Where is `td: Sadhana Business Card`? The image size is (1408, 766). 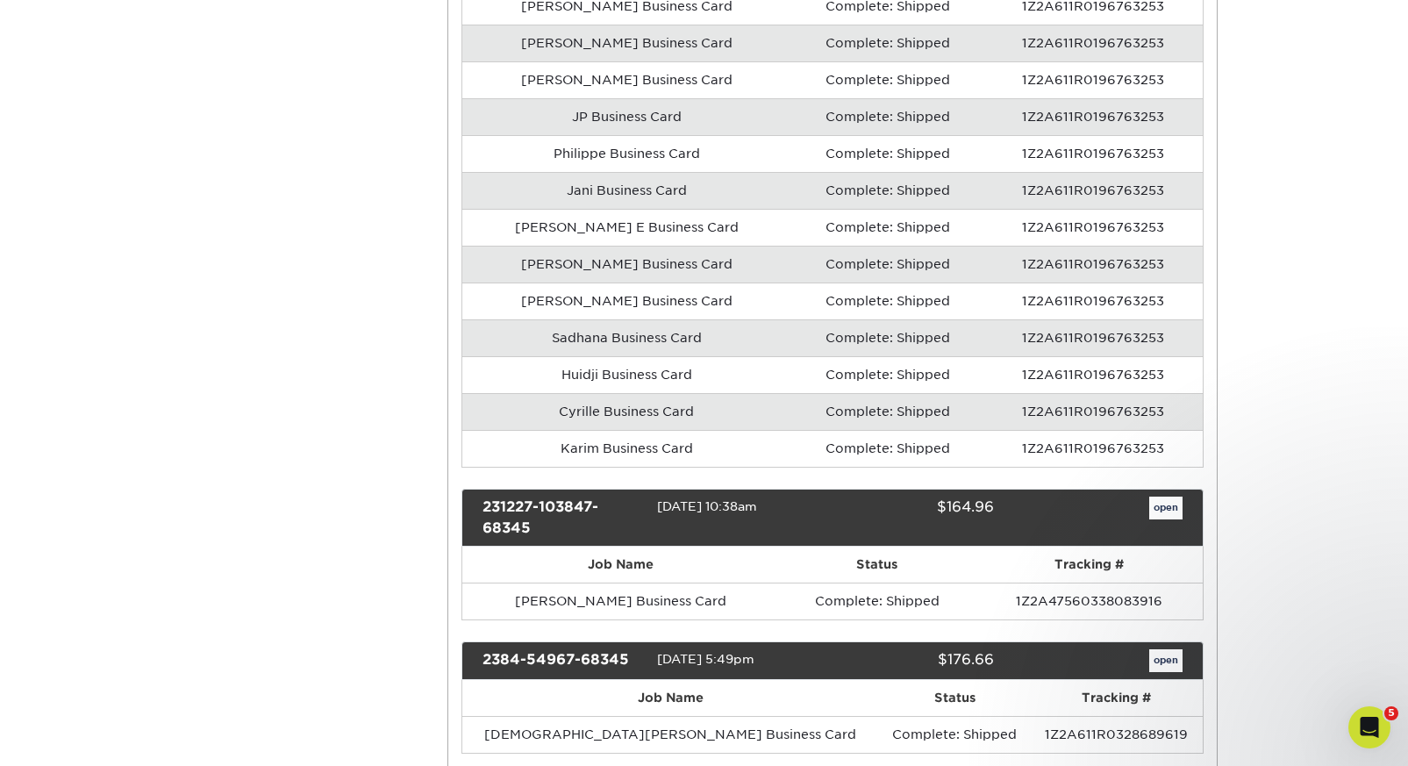 td: Sadhana Business Card is located at coordinates (626, 338).